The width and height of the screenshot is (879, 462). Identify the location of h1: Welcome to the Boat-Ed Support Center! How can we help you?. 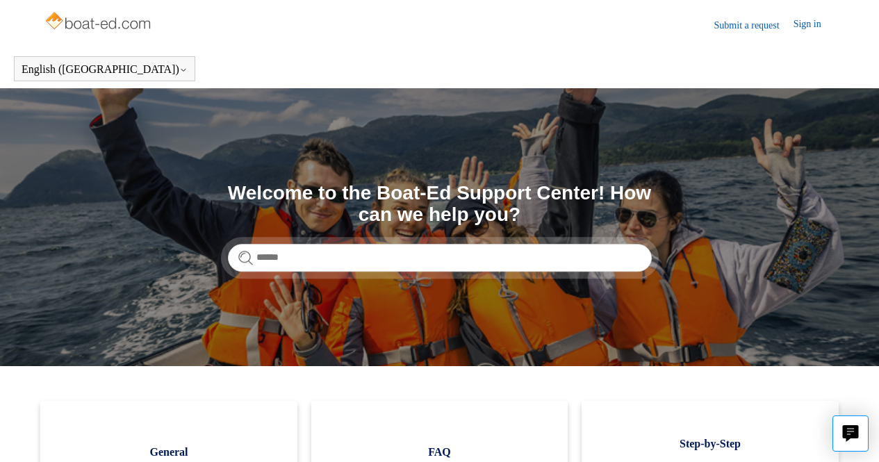
(440, 204).